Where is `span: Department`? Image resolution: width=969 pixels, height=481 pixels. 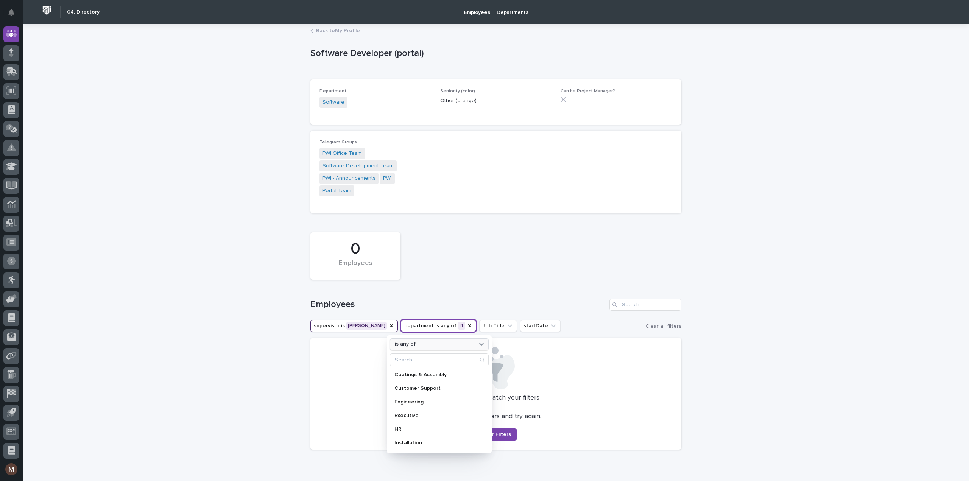 span: Department is located at coordinates (333, 91).